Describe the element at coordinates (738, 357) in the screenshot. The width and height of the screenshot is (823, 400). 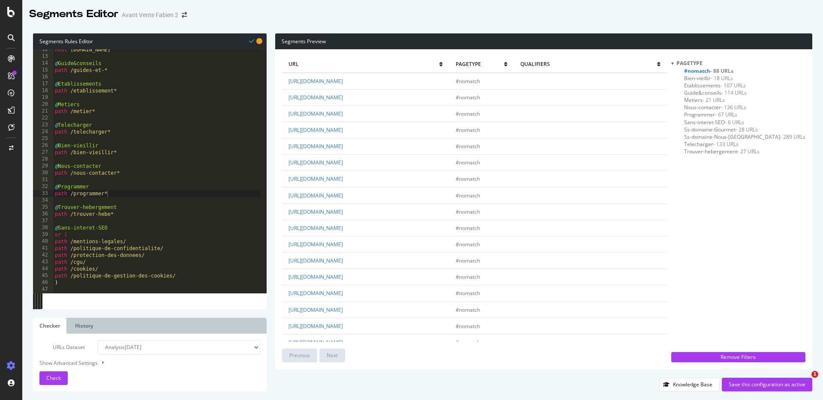
I see `button: Remove Filters` at that location.